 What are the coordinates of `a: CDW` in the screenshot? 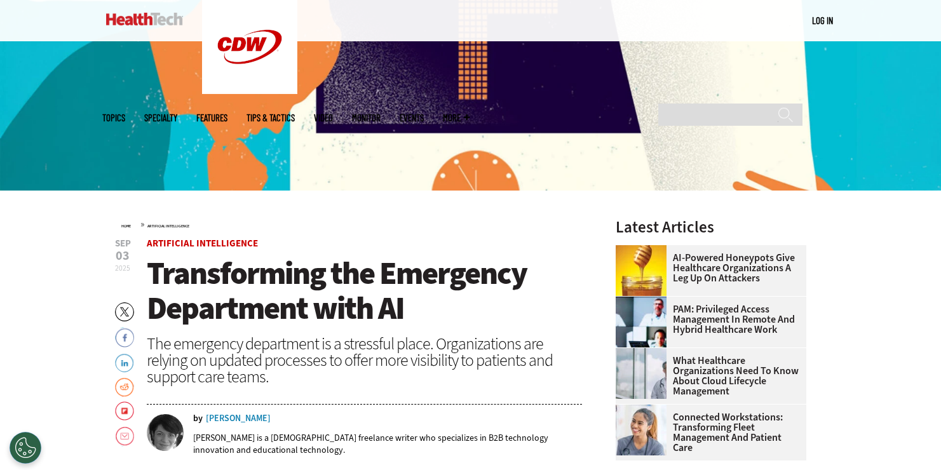 It's located at (250, 90).